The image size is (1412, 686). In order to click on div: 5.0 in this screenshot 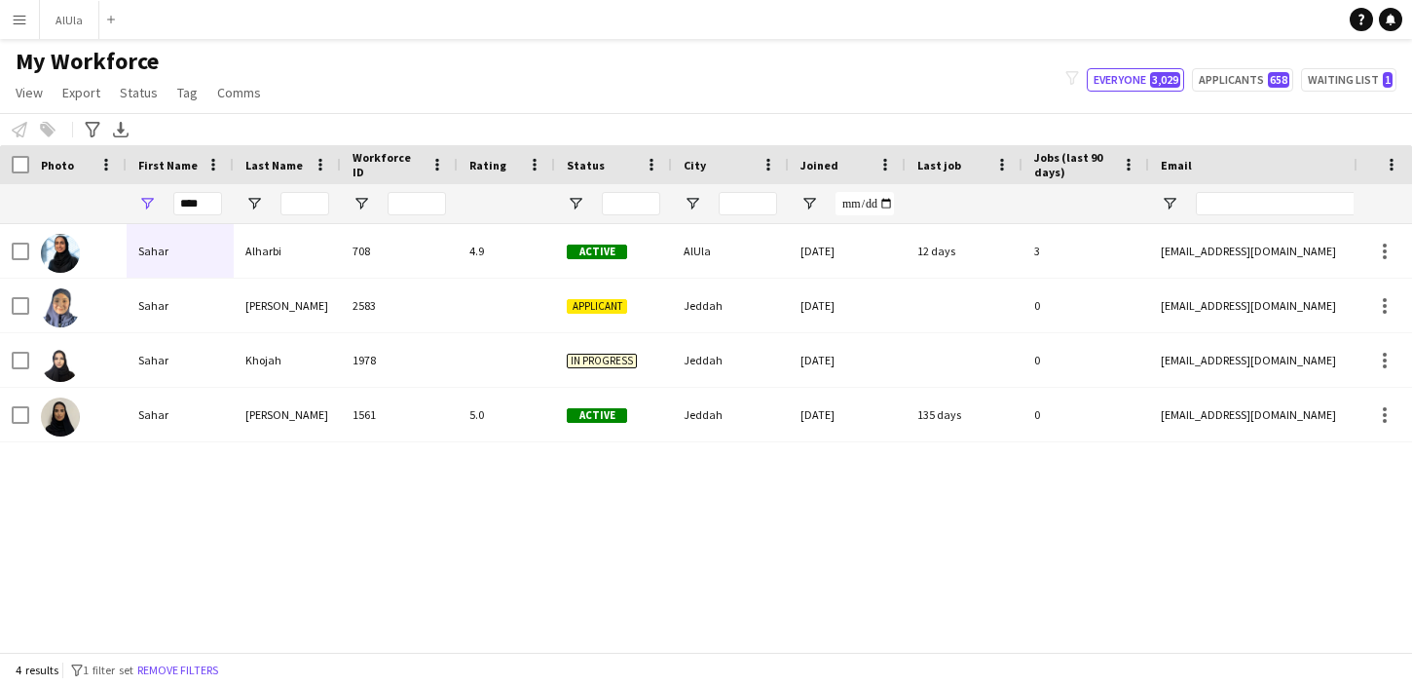, I will do `click(506, 414)`.